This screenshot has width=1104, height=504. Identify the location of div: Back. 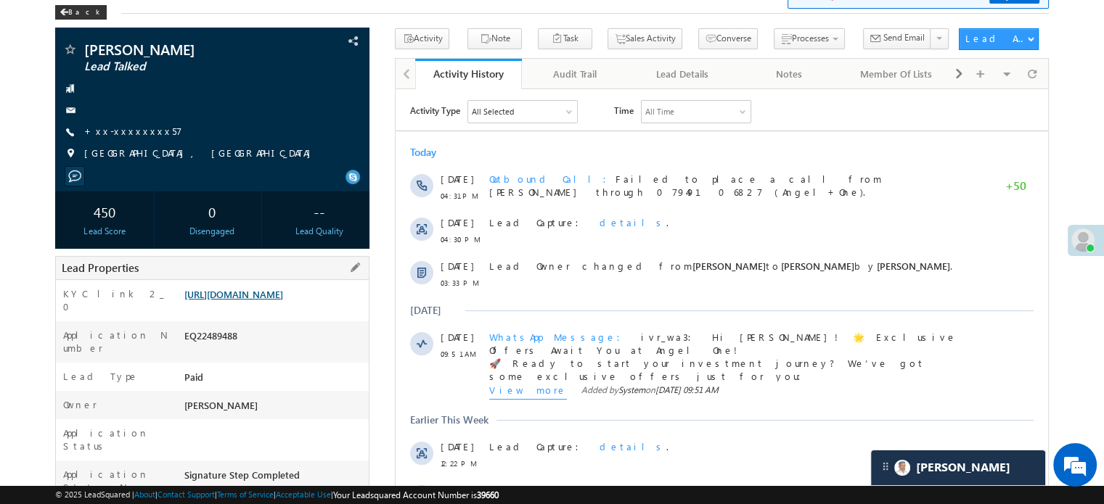
(81, 12).